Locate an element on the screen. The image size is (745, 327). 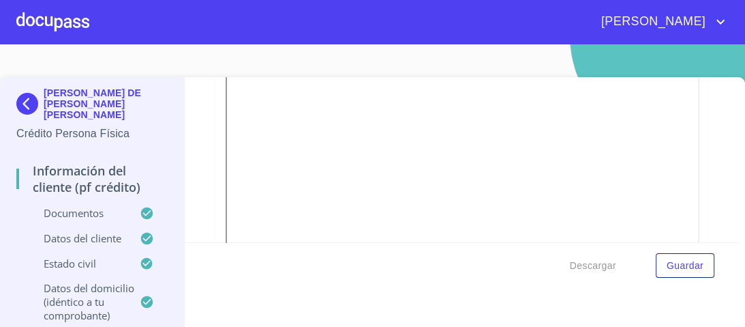
p: Información del cliente (PF crédito) is located at coordinates (92, 179).